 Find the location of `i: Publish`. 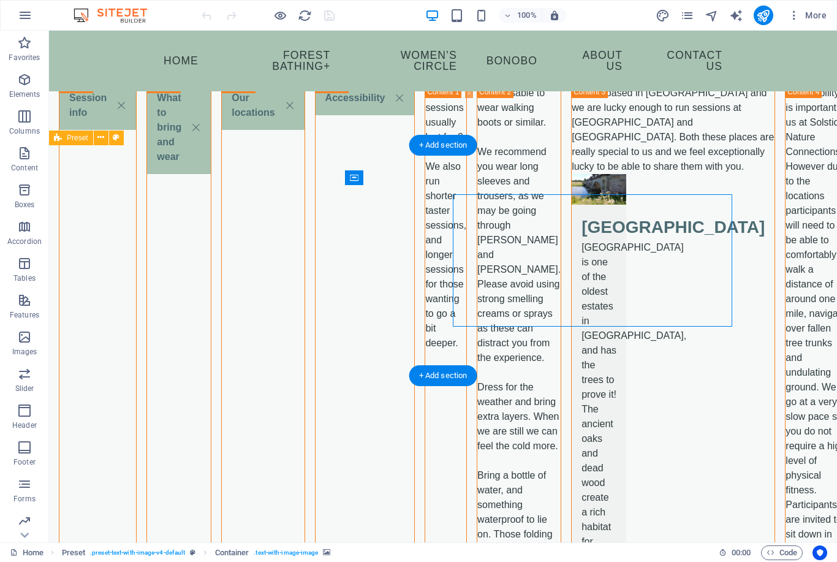

i: Publish is located at coordinates (763, 15).